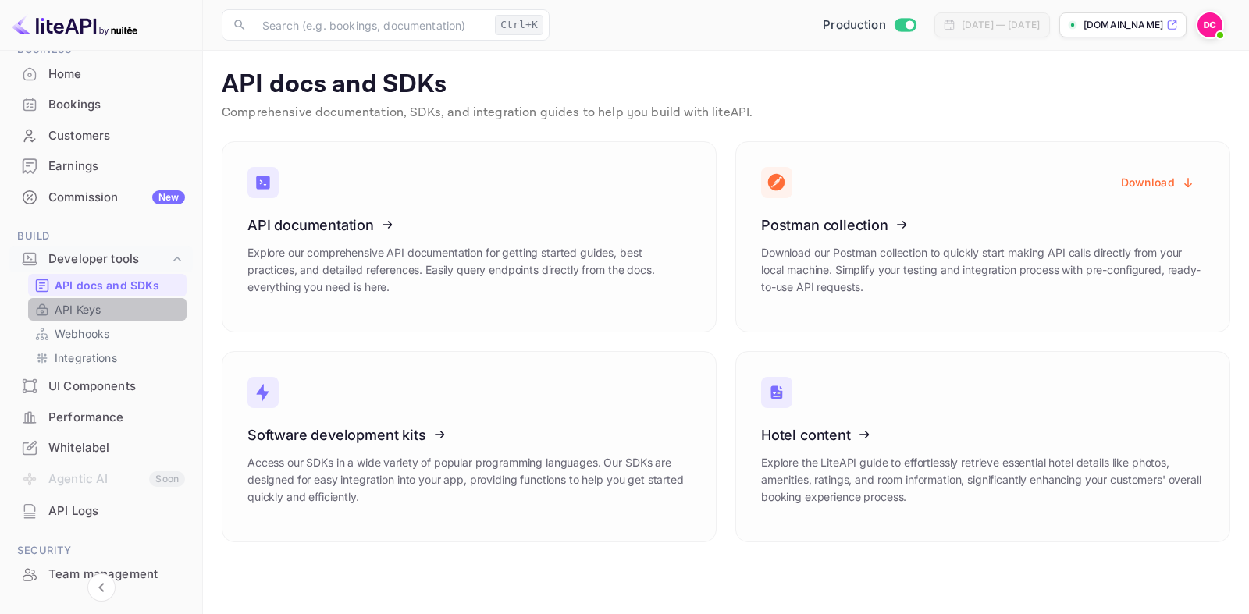 This screenshot has height=614, width=1249. What do you see at coordinates (101, 104) in the screenshot?
I see `a: Bookings` at bounding box center [101, 104].